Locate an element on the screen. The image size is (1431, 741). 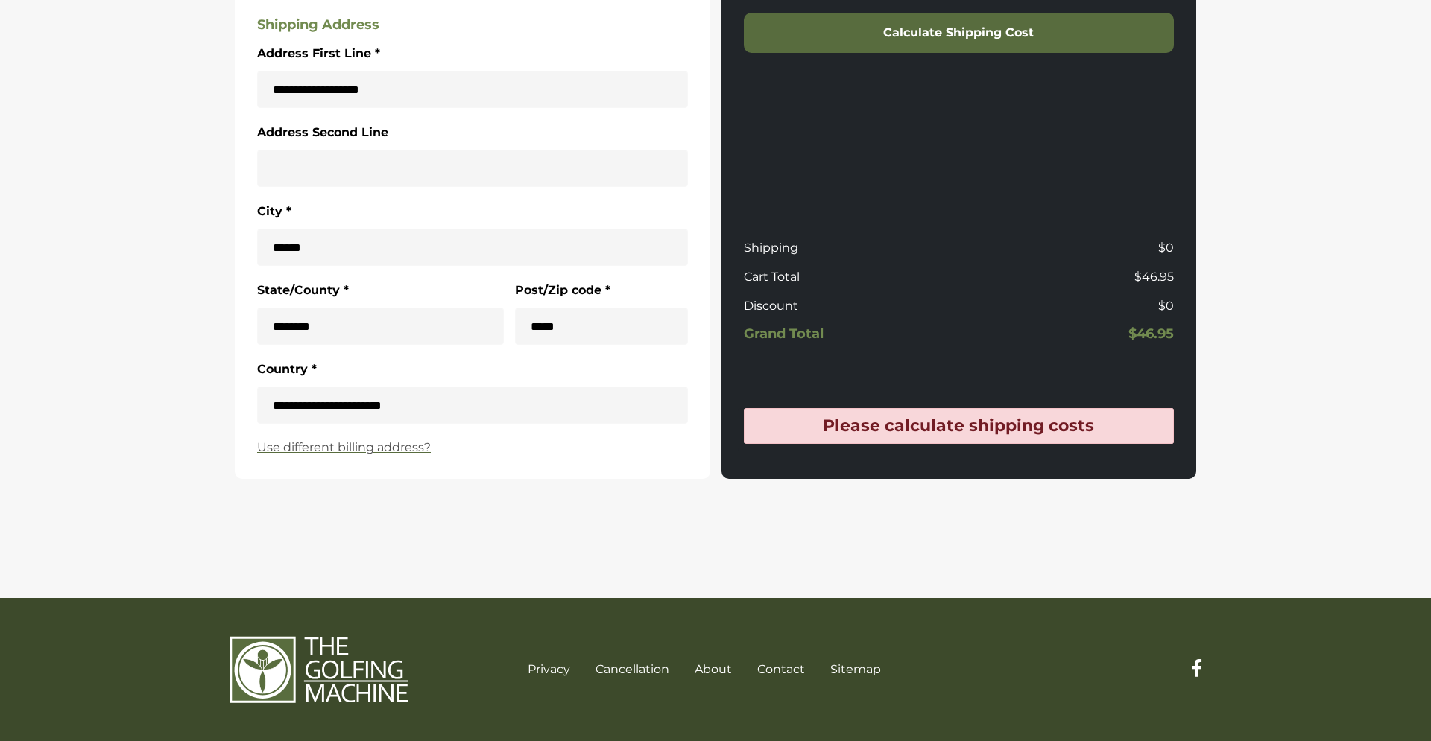
p: Use different billing address? is located at coordinates (472, 448).